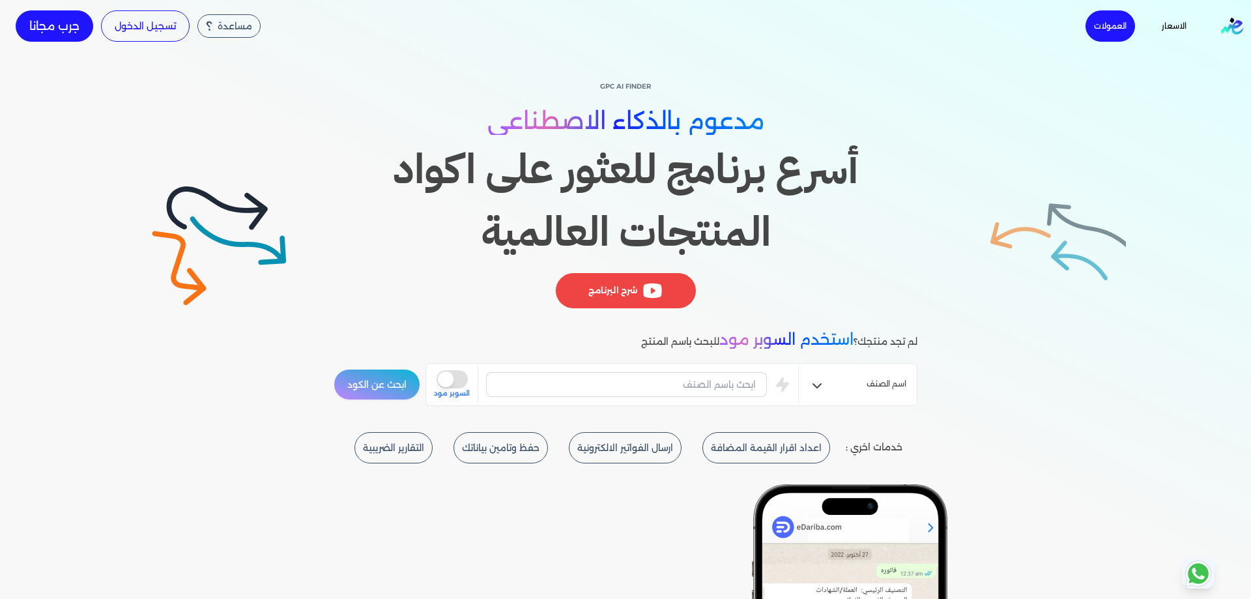  What do you see at coordinates (874, 448) in the screenshot?
I see `p: خدمات اخري :` at bounding box center [874, 448].